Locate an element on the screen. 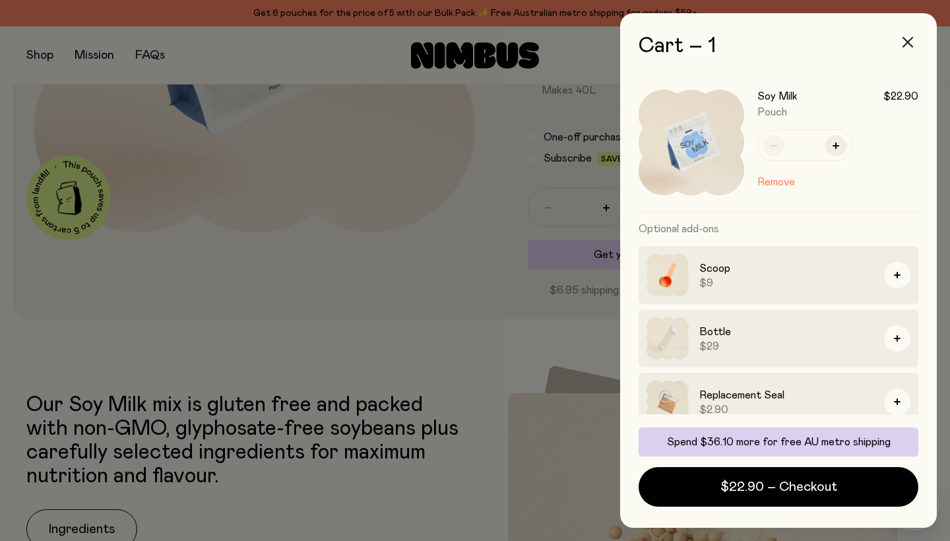 The image size is (950, 541). span: $9 is located at coordinates (786, 283).